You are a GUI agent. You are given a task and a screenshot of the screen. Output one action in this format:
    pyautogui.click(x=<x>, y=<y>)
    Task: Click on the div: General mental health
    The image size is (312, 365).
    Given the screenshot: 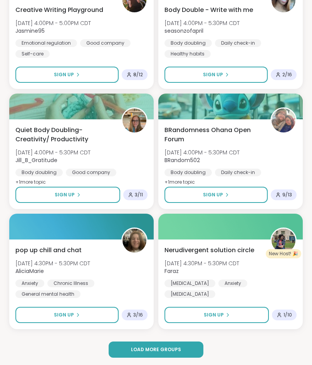 What is the action you would take?
    pyautogui.click(x=48, y=294)
    